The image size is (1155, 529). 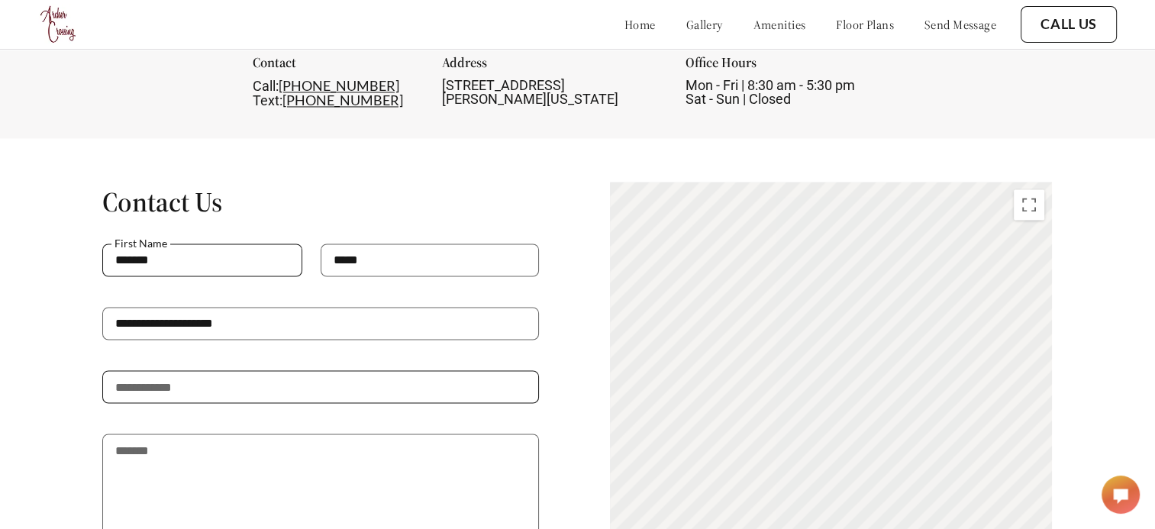 What do you see at coordinates (334, 67) in the screenshot?
I see `div: Contact` at bounding box center [334, 67].